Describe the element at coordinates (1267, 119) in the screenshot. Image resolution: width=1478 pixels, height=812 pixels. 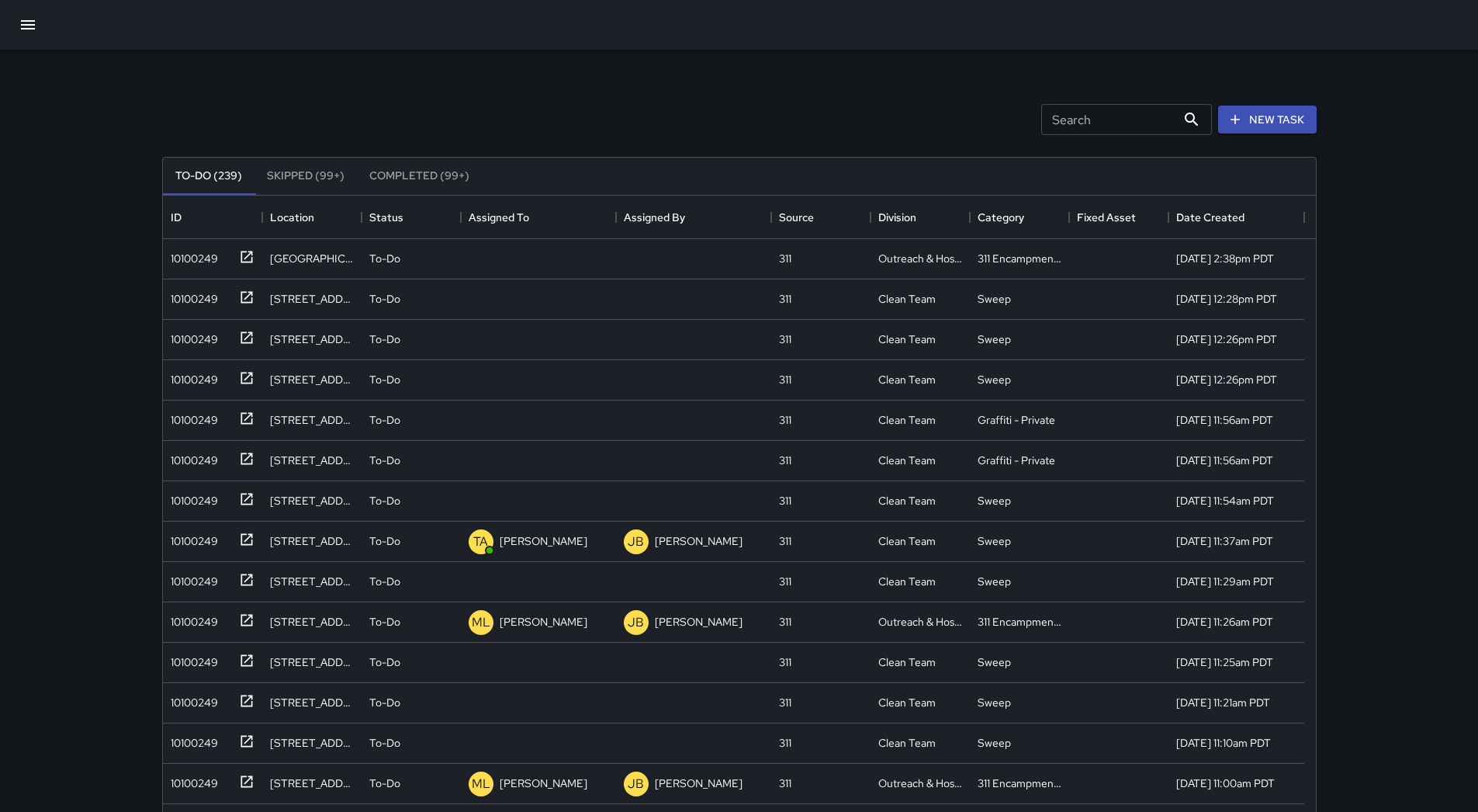
I see `button: New Task` at that location.